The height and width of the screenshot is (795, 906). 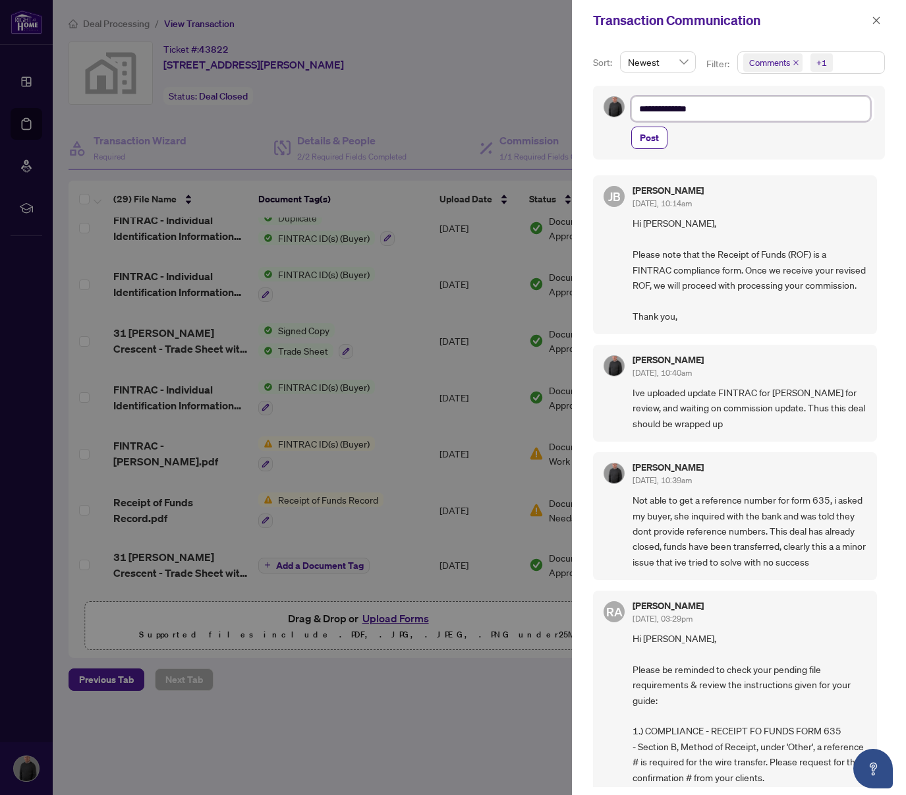 I want to click on span: RA, so click(x=614, y=611).